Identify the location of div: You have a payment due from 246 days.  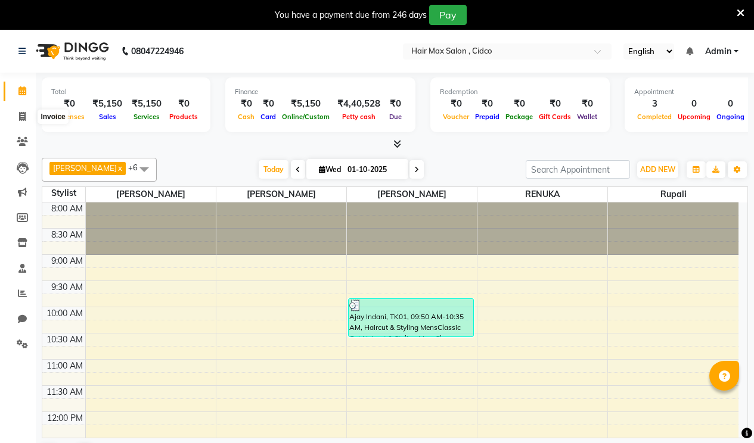
(350, 15).